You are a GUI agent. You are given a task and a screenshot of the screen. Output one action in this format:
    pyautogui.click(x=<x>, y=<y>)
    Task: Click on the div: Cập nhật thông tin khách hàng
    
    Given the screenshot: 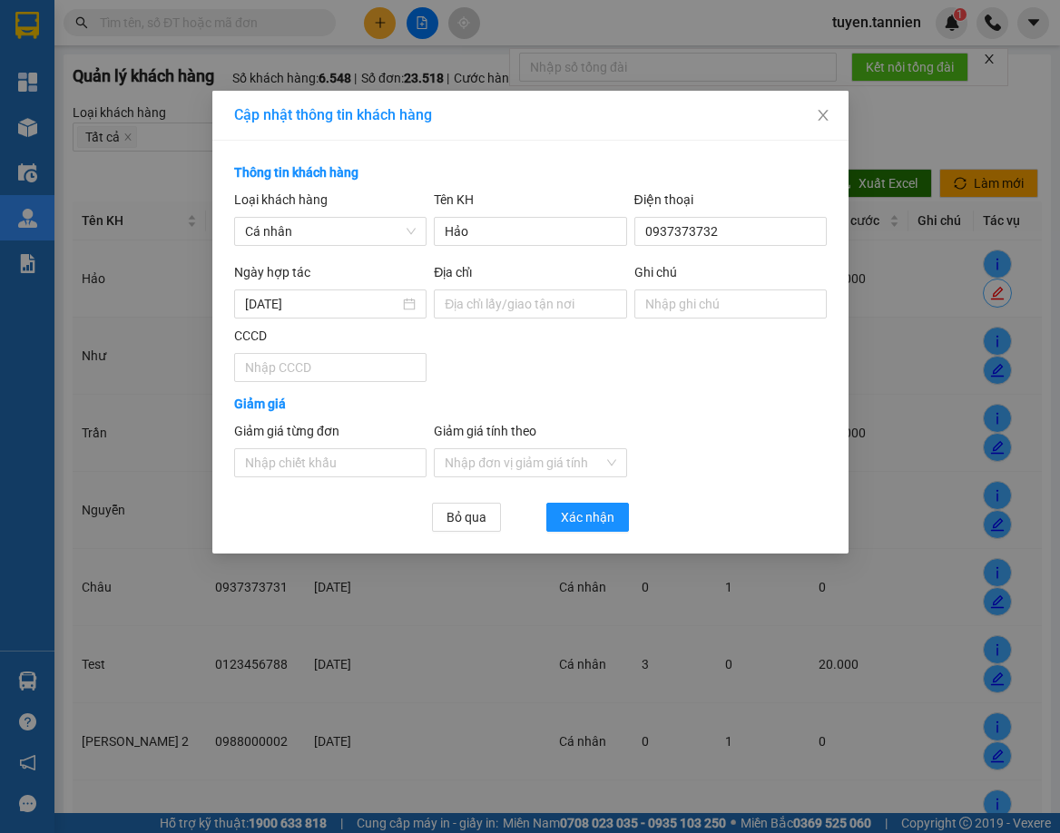 What is the action you would take?
    pyautogui.click(x=530, y=115)
    